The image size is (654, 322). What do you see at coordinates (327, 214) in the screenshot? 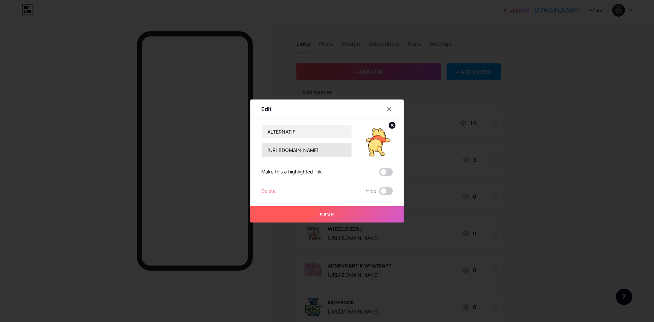
I see `span: Save` at bounding box center [327, 214].